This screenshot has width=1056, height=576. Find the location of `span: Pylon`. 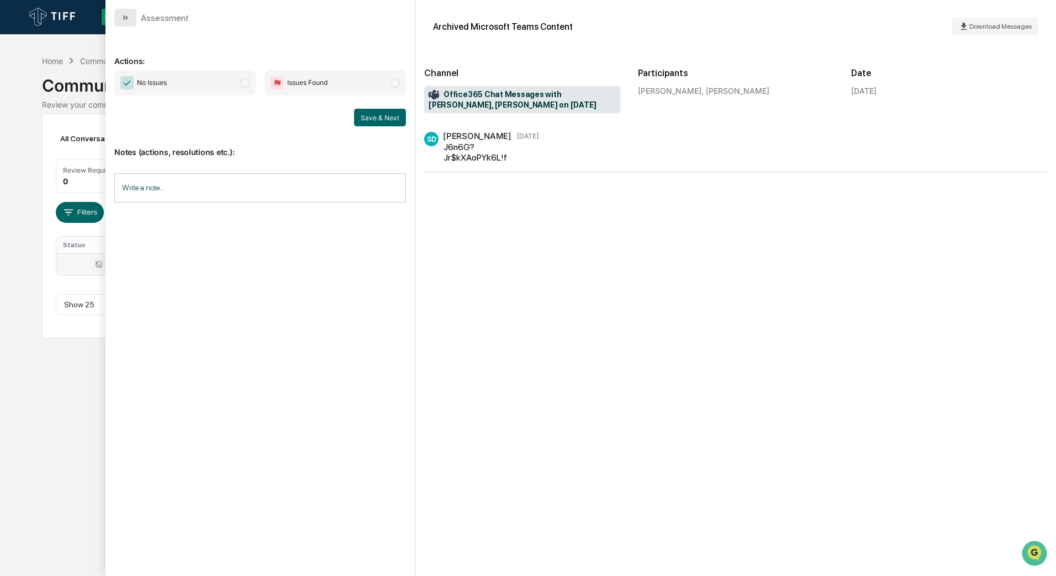

span: Pylon is located at coordinates (121, 191).